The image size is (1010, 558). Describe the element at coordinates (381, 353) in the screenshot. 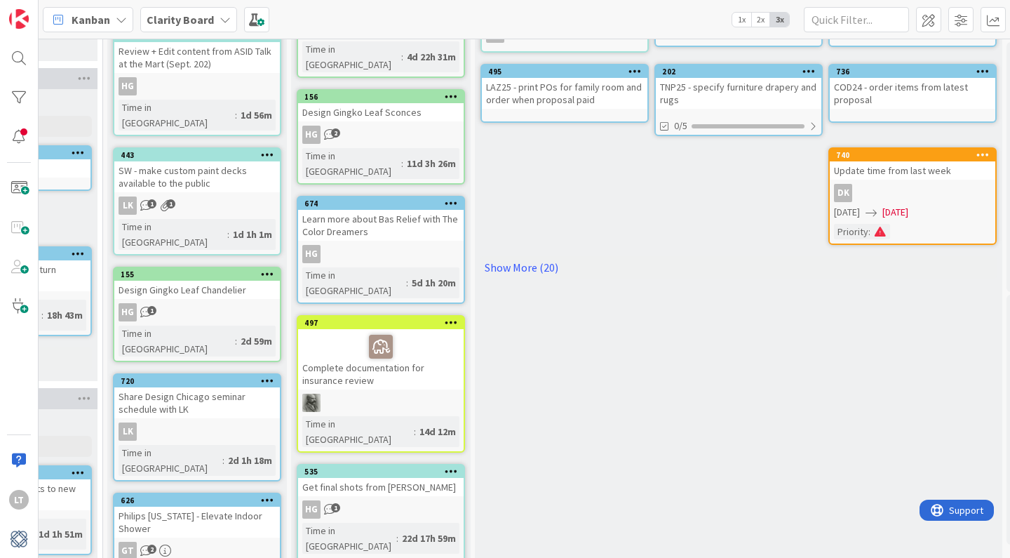

I see `div: 497Complete documentation for insurance review` at that location.